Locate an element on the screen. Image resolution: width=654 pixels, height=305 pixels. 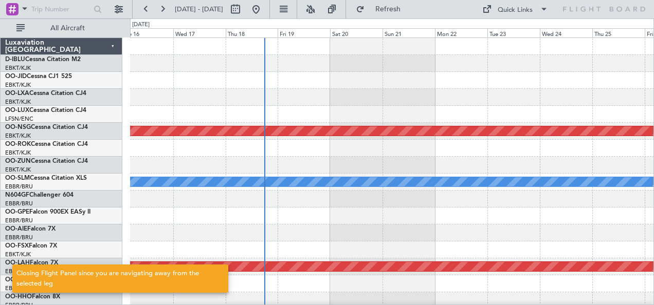
div: Tue 23 is located at coordinates (514, 33).